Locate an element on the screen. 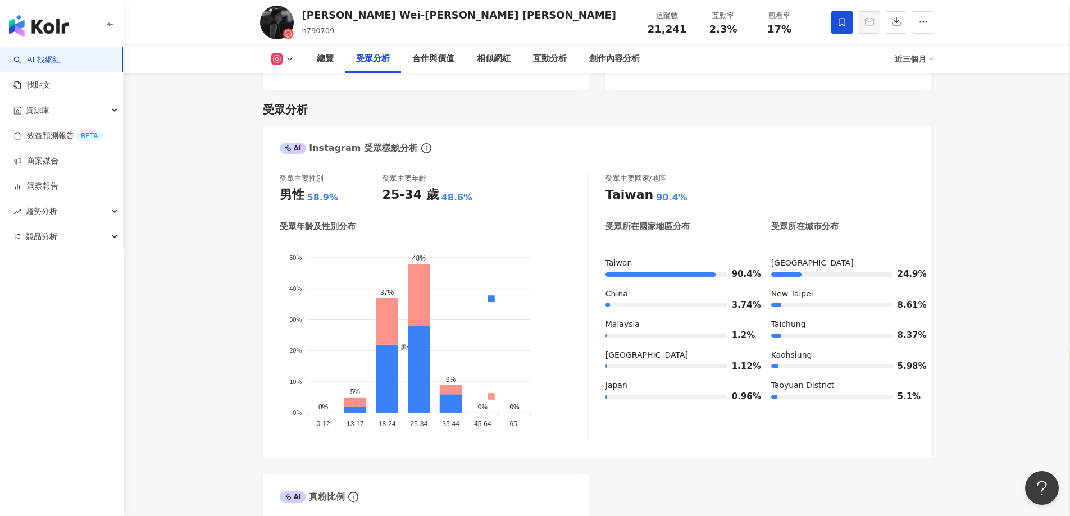 The image size is (1070, 516). div: 48.6% is located at coordinates (457, 198).